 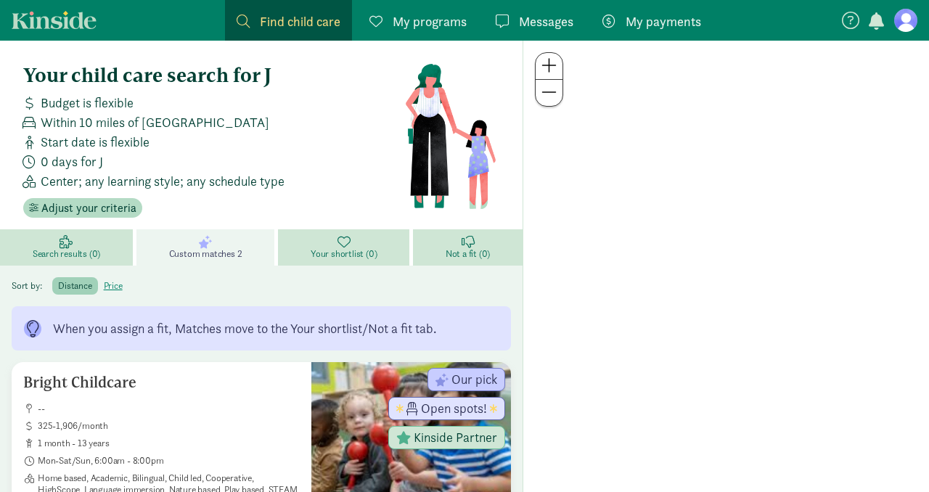 I want to click on span: Kinside Partner, so click(x=455, y=438).